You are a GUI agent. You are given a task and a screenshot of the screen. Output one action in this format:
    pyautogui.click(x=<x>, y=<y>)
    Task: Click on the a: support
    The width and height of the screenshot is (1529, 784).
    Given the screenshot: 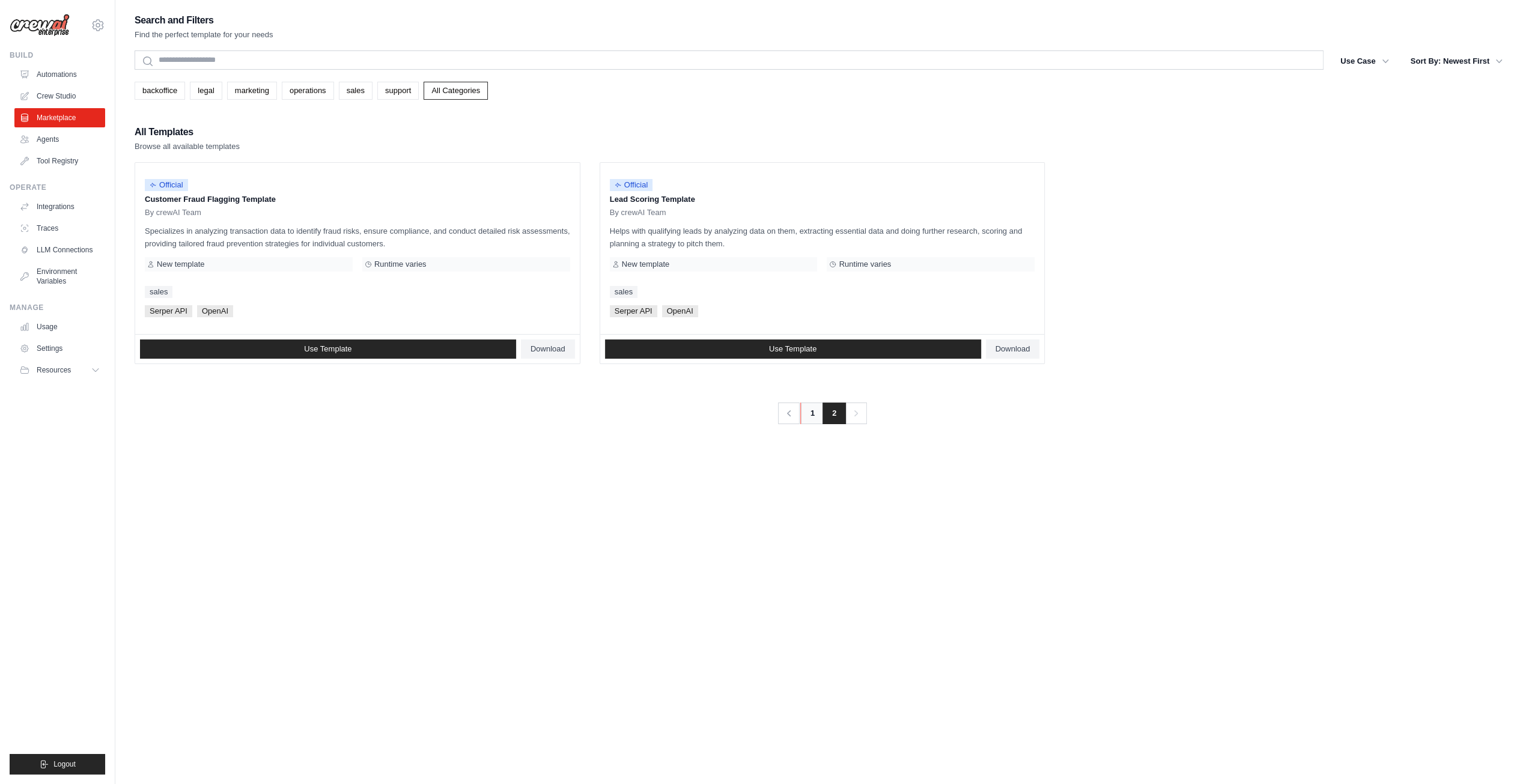 What is the action you would take?
    pyautogui.click(x=397, y=91)
    